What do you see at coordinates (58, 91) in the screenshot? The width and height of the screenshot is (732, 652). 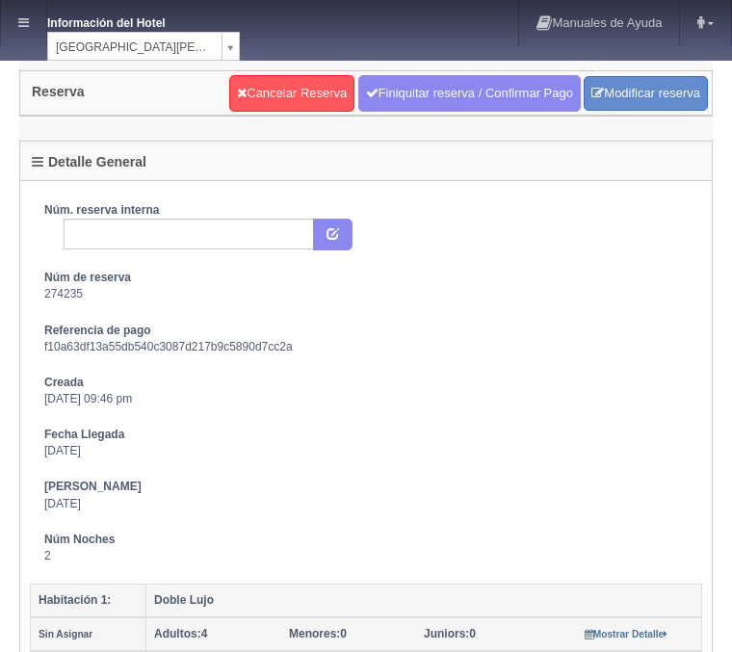 I see `h4: Reserva` at bounding box center [58, 91].